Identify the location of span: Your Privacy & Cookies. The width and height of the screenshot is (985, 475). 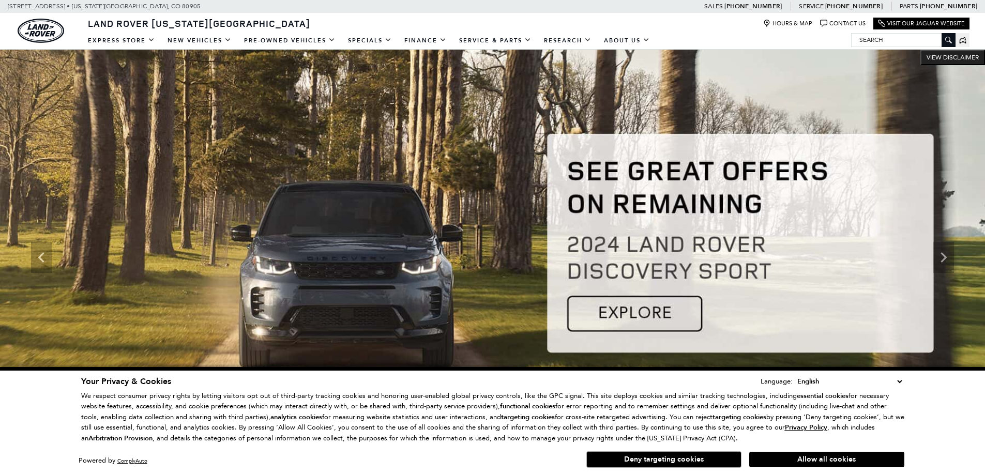
(126, 382).